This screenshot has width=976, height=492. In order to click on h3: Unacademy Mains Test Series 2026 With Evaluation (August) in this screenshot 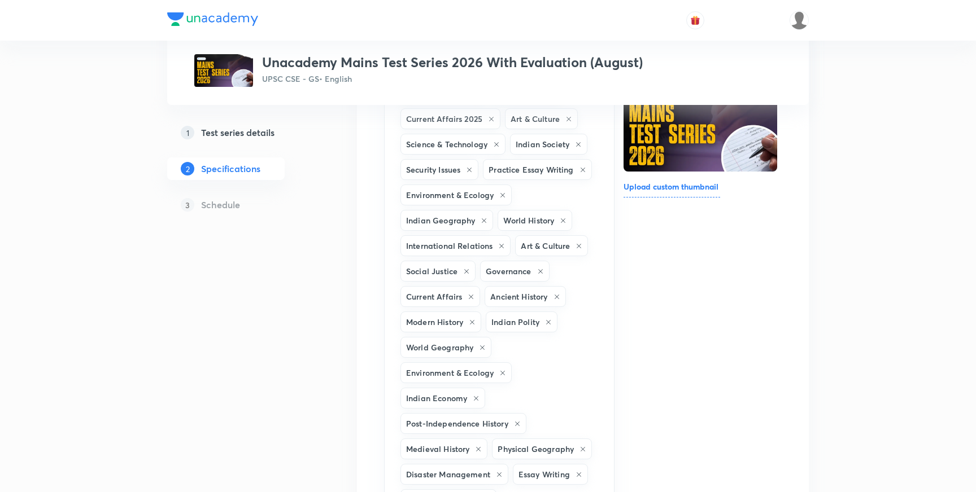, I will do `click(452, 62)`.